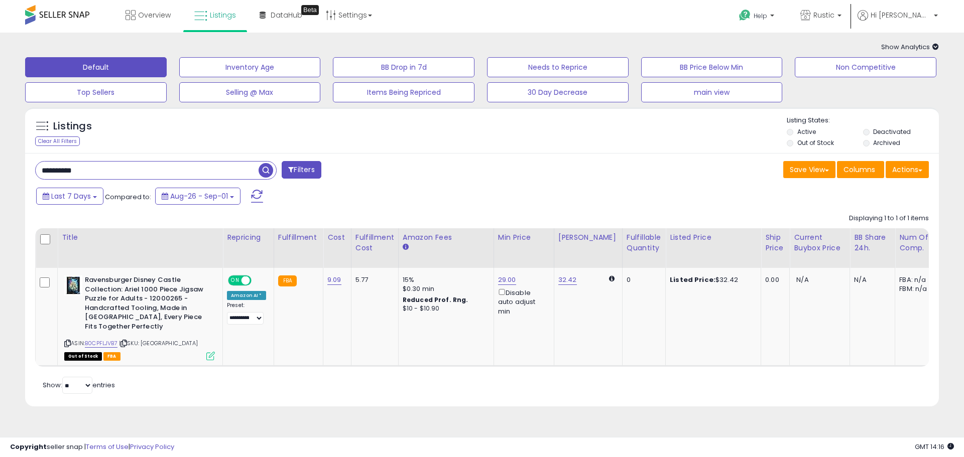 This screenshot has width=964, height=457. Describe the element at coordinates (337, 237) in the screenshot. I see `div: Cost` at that location.